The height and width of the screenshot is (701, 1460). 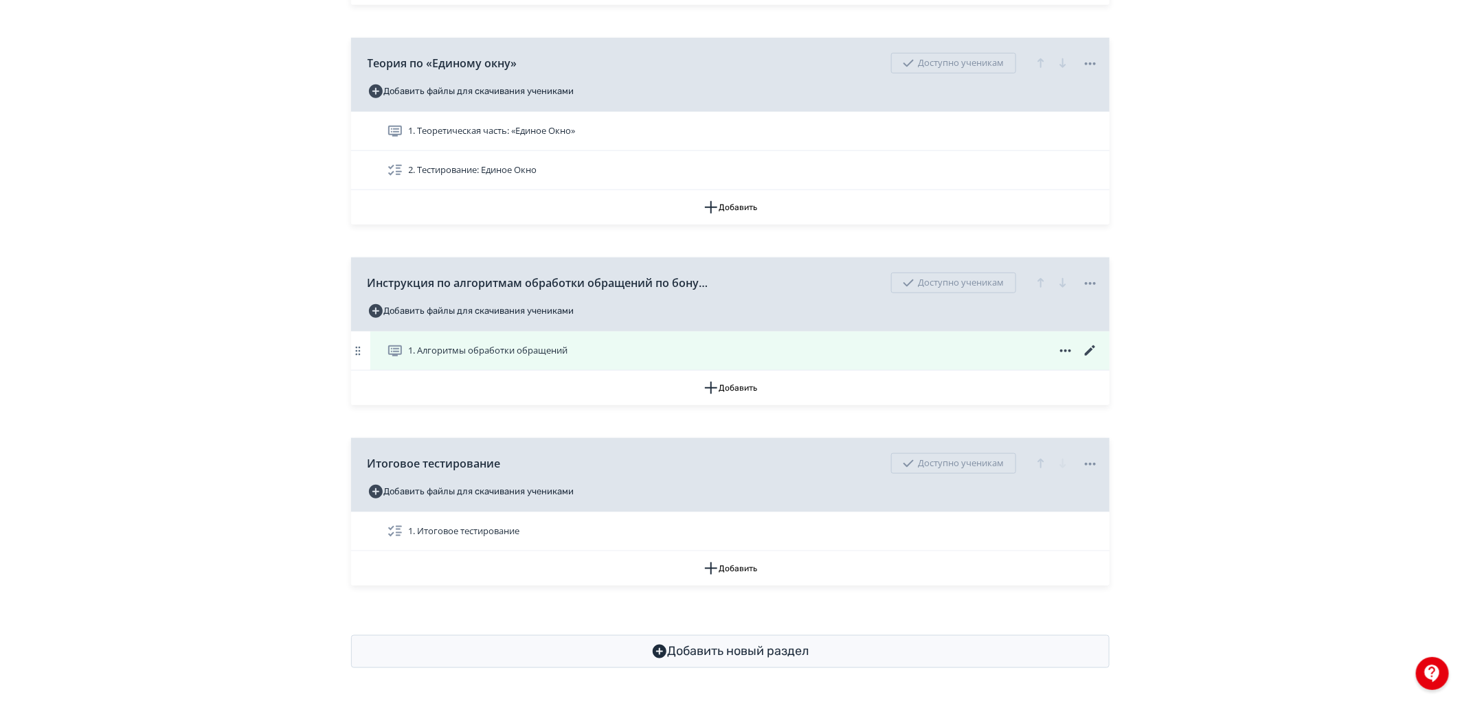 What do you see at coordinates (539, 283) in the screenshot?
I see `span: Инструкция по алгоритмам обработки обращений по бонусам` at bounding box center [539, 283].